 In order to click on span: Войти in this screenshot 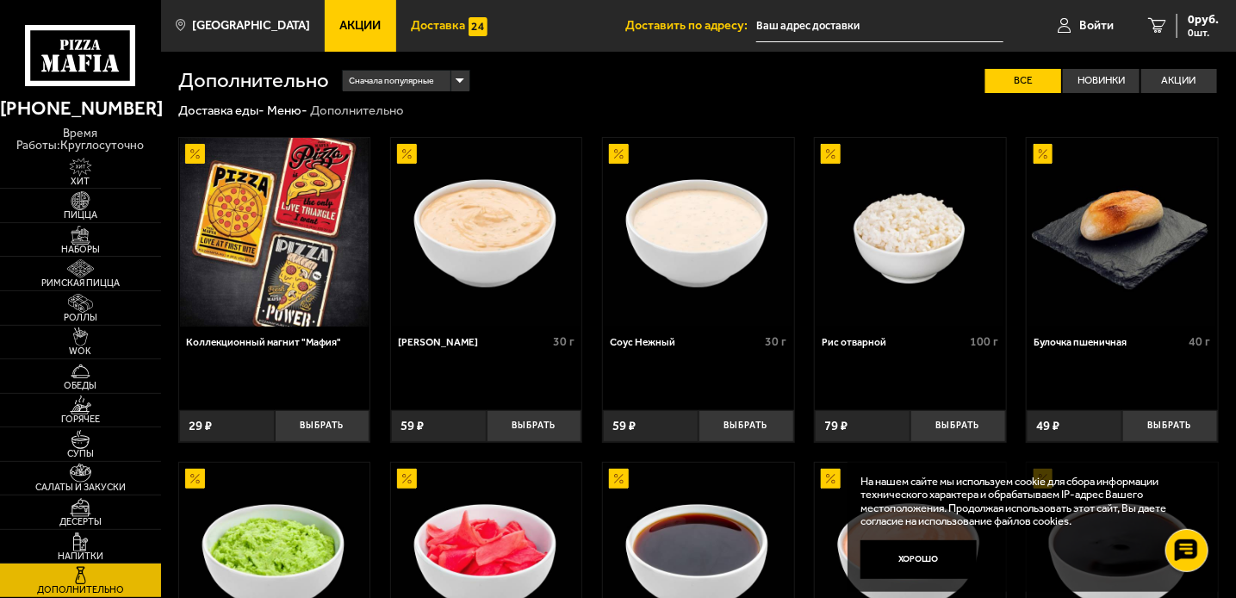, I will do `click(1097, 26)`.